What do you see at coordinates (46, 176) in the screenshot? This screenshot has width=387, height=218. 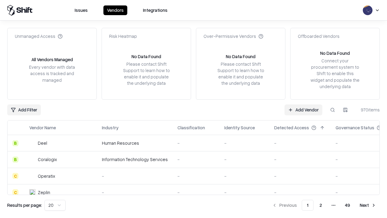 I see `div: Operatix` at bounding box center [46, 176].